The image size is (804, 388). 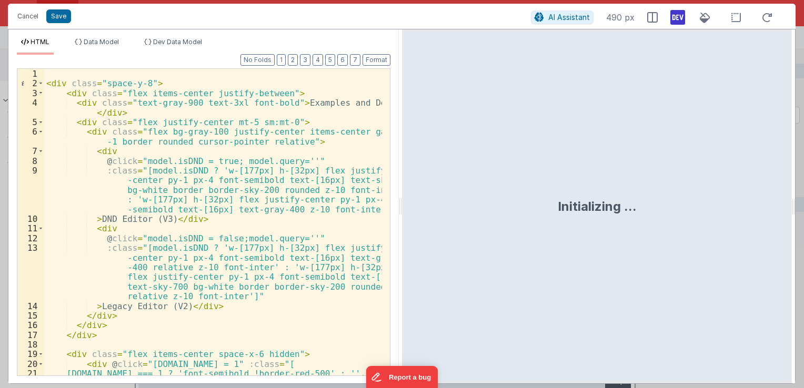 I want to click on button: 5, so click(x=330, y=60).